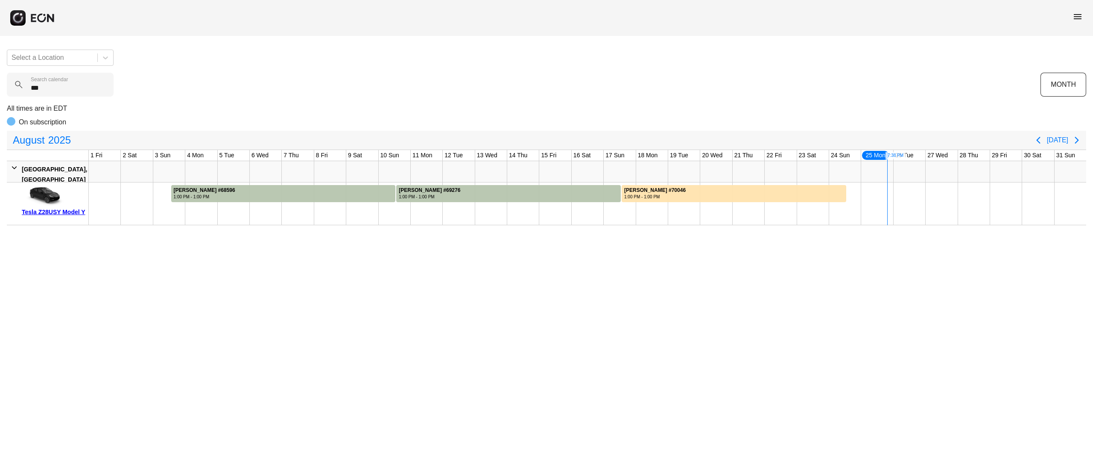 Image resolution: width=1093 pixels, height=471 pixels. Describe the element at coordinates (518, 155) in the screenshot. I see `div: 14 Thu` at that location.